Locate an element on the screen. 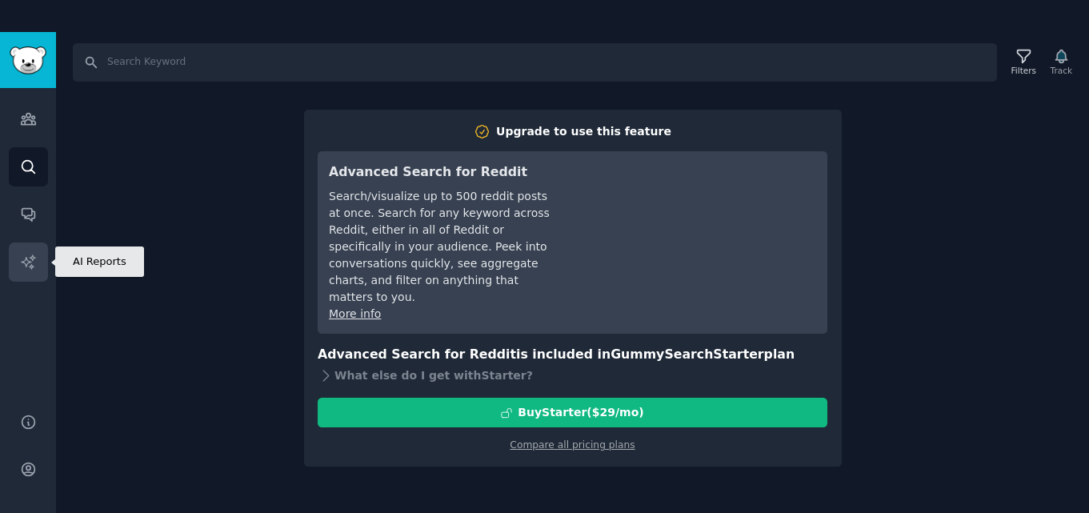 Image resolution: width=1089 pixels, height=513 pixels. h3: Advanced Search for Reddit is located at coordinates (441, 172).